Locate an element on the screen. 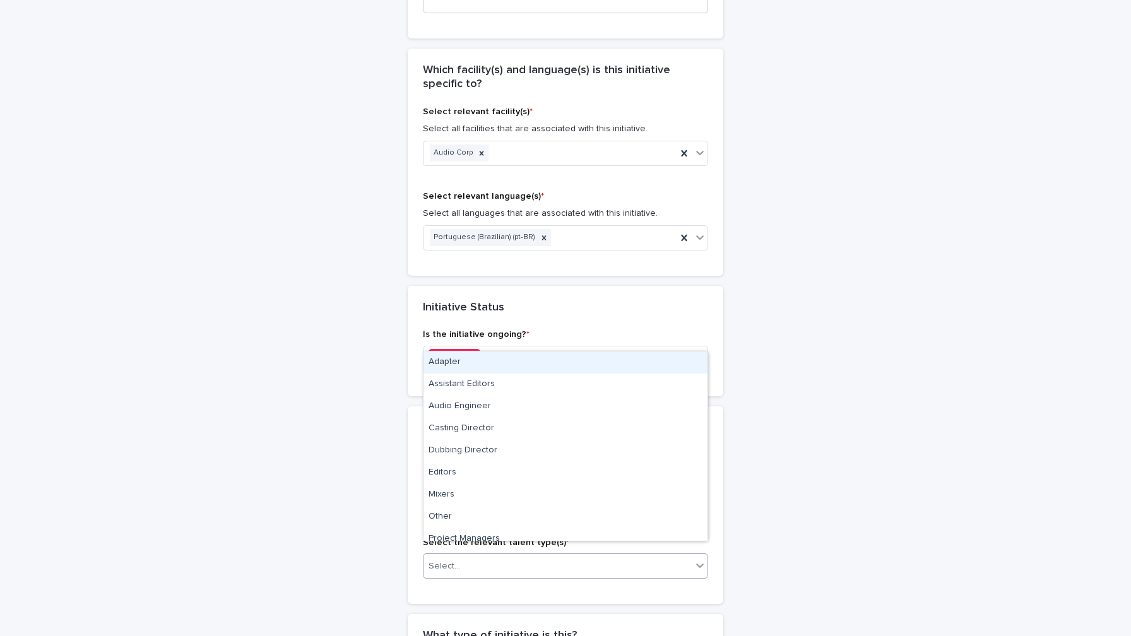 The width and height of the screenshot is (1131, 636). div: Portuguese (Brazilian) (pt-BR) is located at coordinates (483, 237).